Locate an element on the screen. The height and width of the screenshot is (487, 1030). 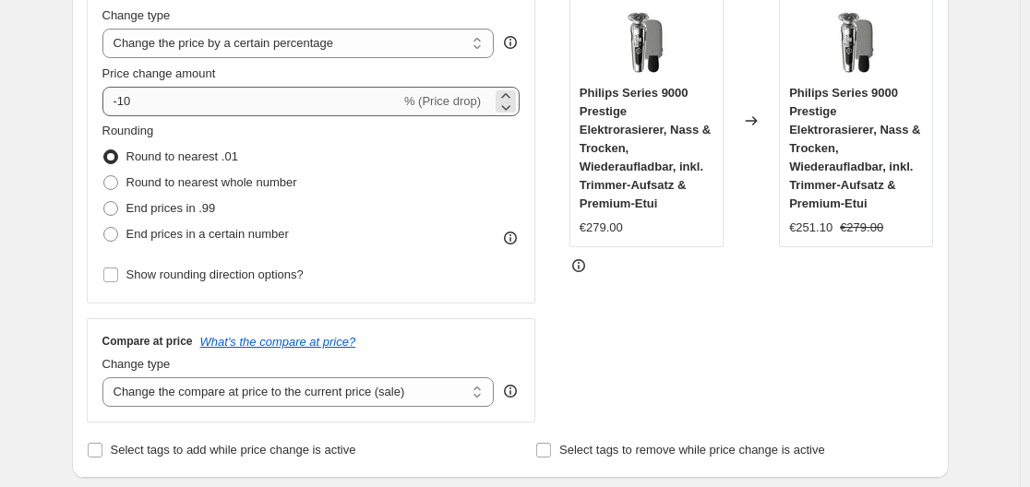
span: End prices in a certain number is located at coordinates (208, 233).